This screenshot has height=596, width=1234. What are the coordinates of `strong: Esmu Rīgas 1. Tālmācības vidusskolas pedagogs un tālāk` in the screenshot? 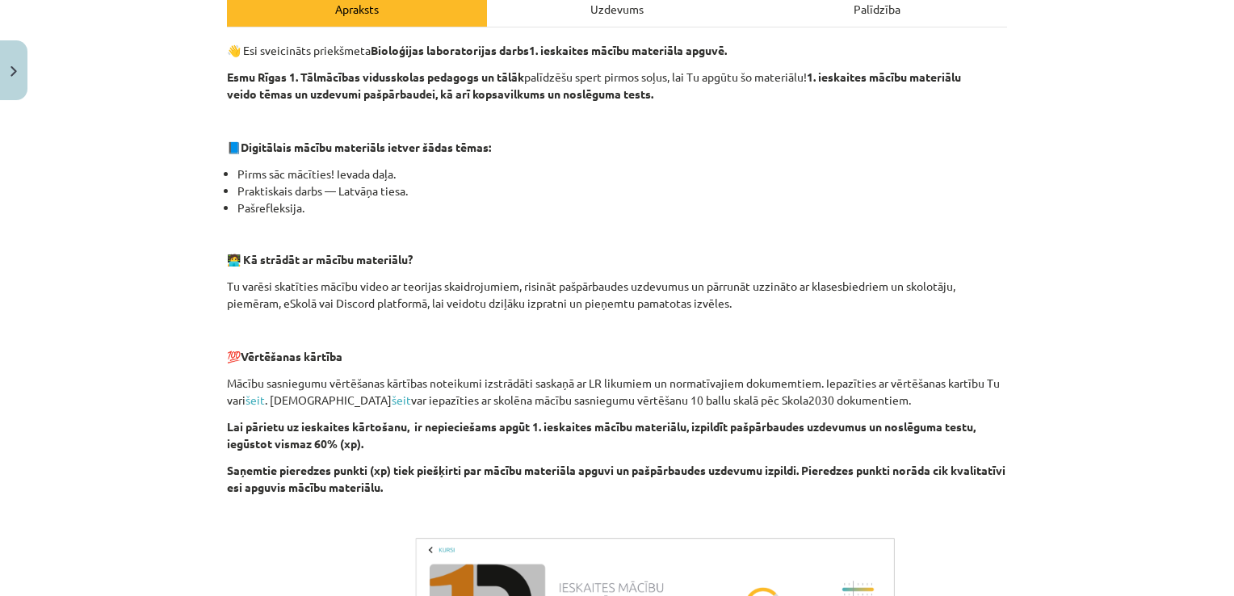 It's located at (375, 77).